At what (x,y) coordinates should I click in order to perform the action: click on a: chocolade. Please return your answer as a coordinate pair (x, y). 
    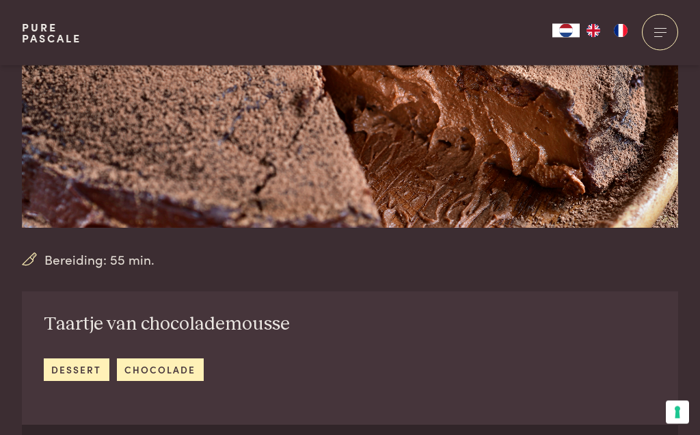
    Looking at the image, I should click on (160, 370).